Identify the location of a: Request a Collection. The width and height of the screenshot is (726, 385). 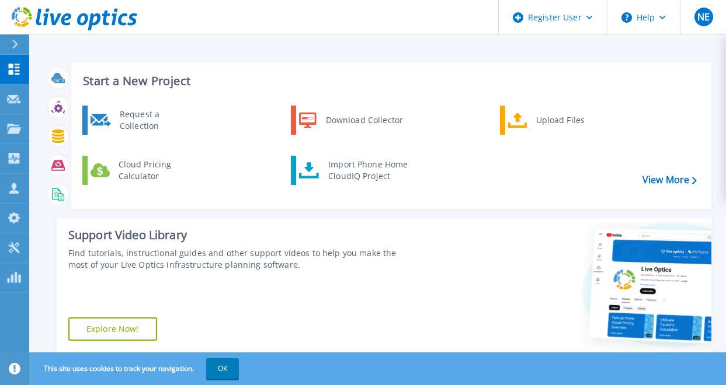
(142, 120).